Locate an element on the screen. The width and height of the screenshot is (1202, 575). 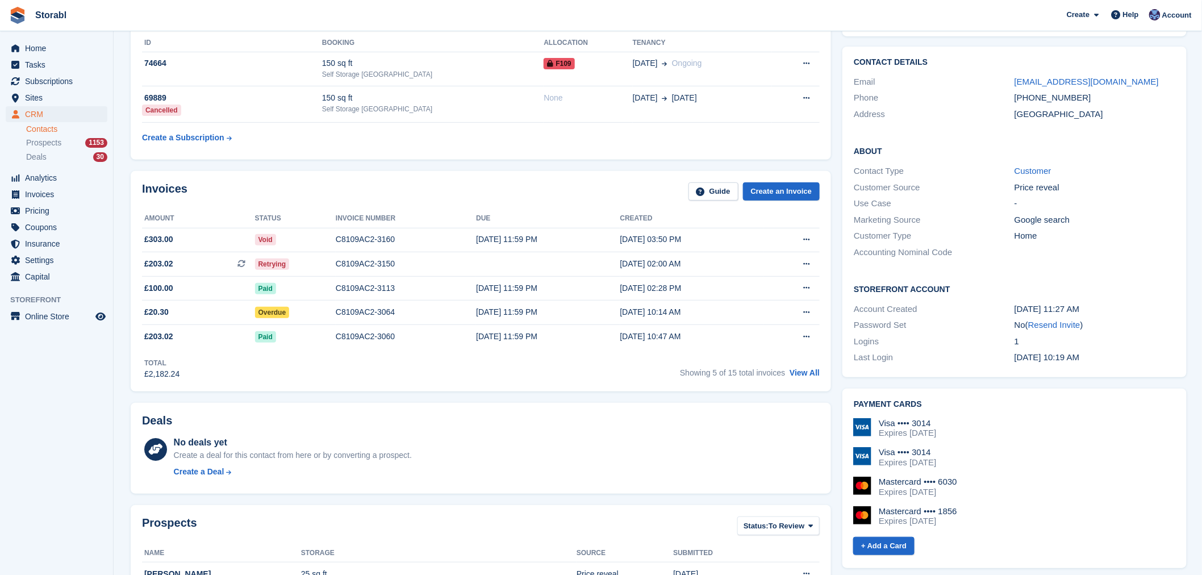
div: 150 sq ft is located at coordinates (433, 98).